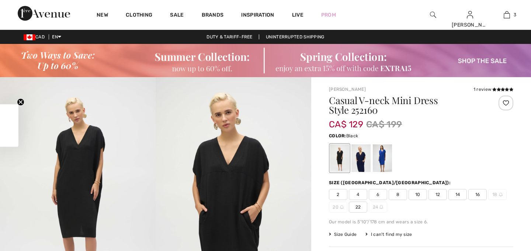 Image resolution: width=531 pixels, height=251 pixels. What do you see at coordinates (346, 121) in the screenshot?
I see `span: CA$ 129` at bounding box center [346, 121].